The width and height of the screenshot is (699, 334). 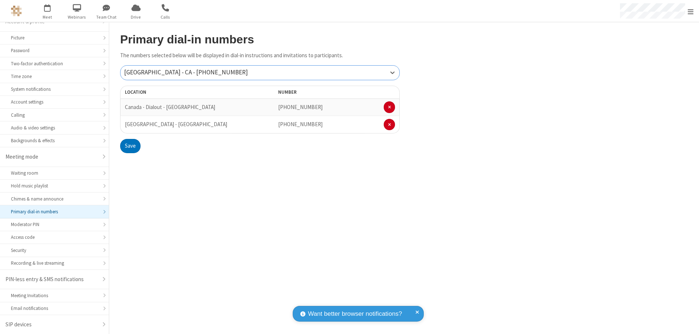 What do you see at coordinates (176, 92) in the screenshot?
I see `th: Location` at bounding box center [176, 92].